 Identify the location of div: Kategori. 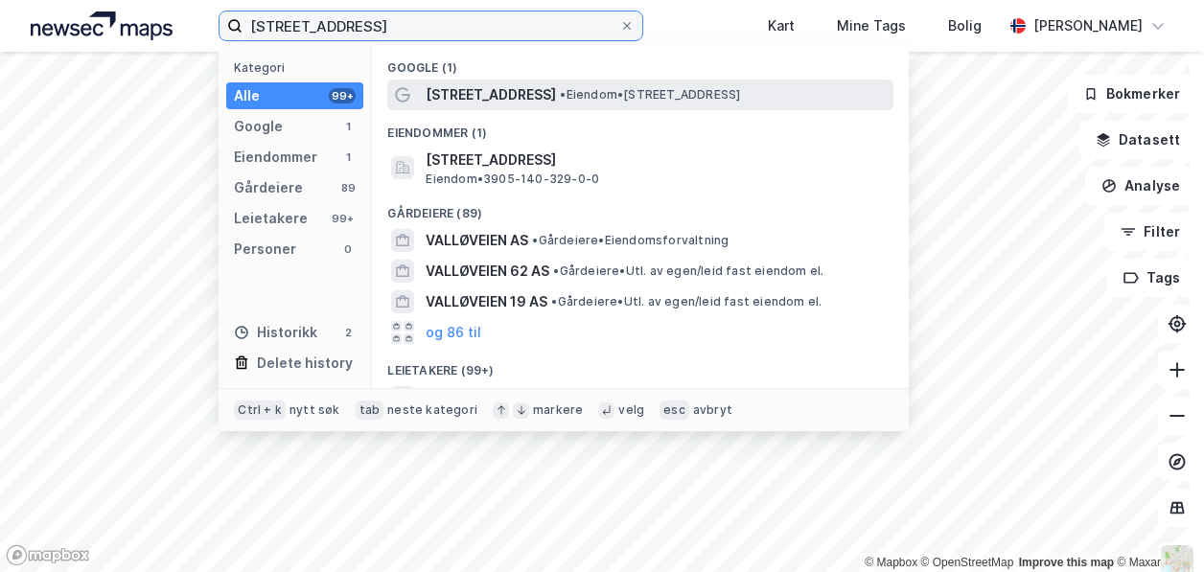
(298, 67).